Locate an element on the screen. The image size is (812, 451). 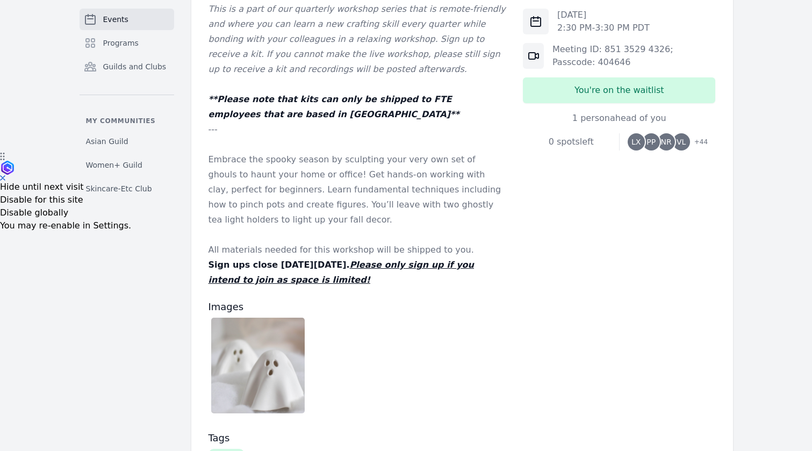
img: Screenshot%202025-08-18%20at%2011.44.36%E2%80%AFAM.png is located at coordinates (258, 365).